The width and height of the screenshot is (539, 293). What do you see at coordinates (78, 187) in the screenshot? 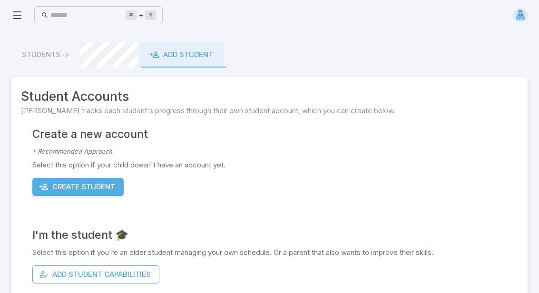
I see `button: Create Student` at bounding box center [78, 187].